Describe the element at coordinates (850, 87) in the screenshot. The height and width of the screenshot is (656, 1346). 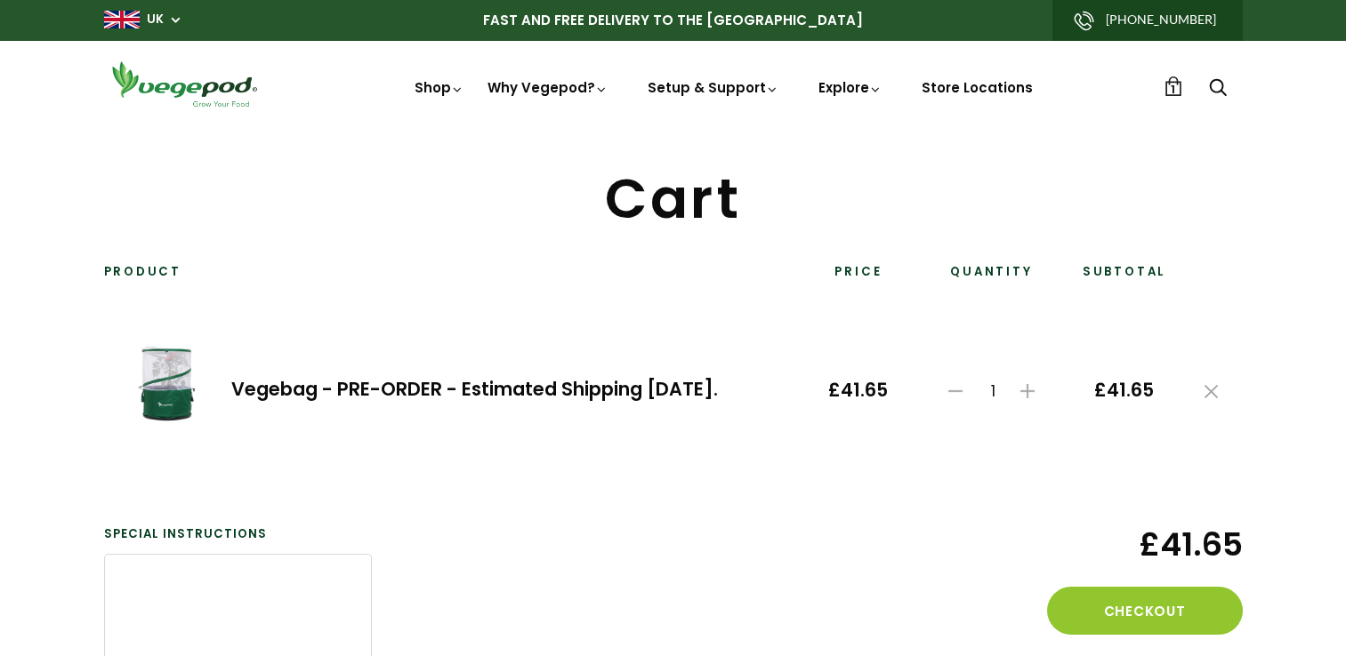
I see `a: Explore` at that location.